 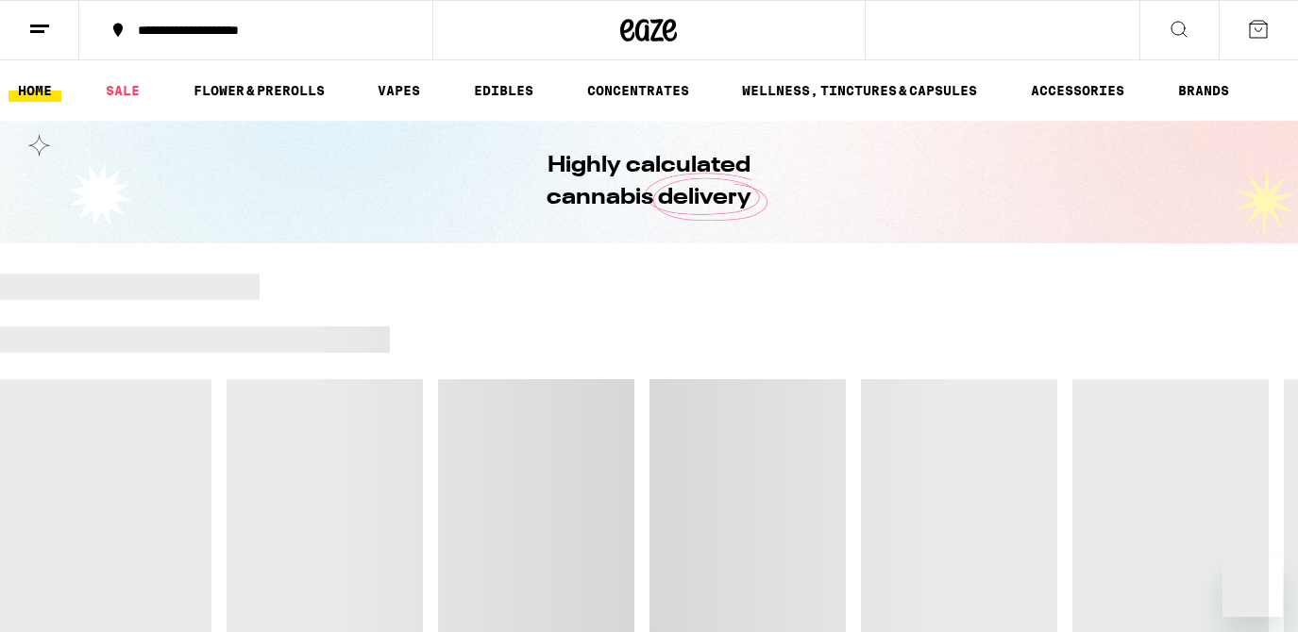 What do you see at coordinates (1203, 91) in the screenshot?
I see `a: BRANDS` at bounding box center [1203, 91].